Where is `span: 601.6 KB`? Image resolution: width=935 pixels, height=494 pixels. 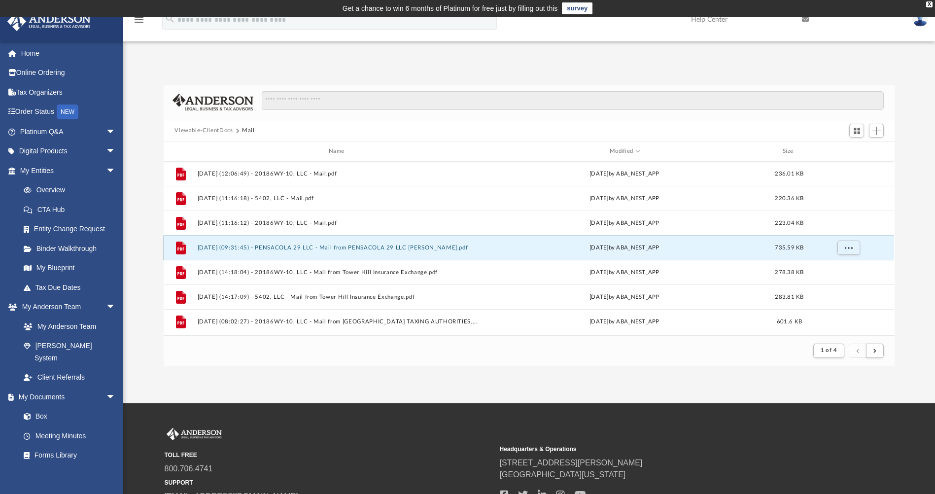 span: 601.6 KB is located at coordinates (789, 321).